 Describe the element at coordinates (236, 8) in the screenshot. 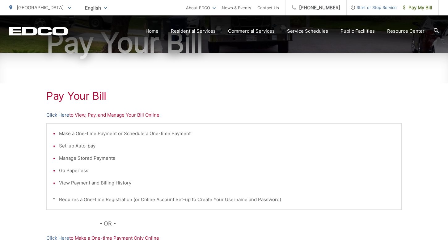

I see `a: News & Events` at that location.